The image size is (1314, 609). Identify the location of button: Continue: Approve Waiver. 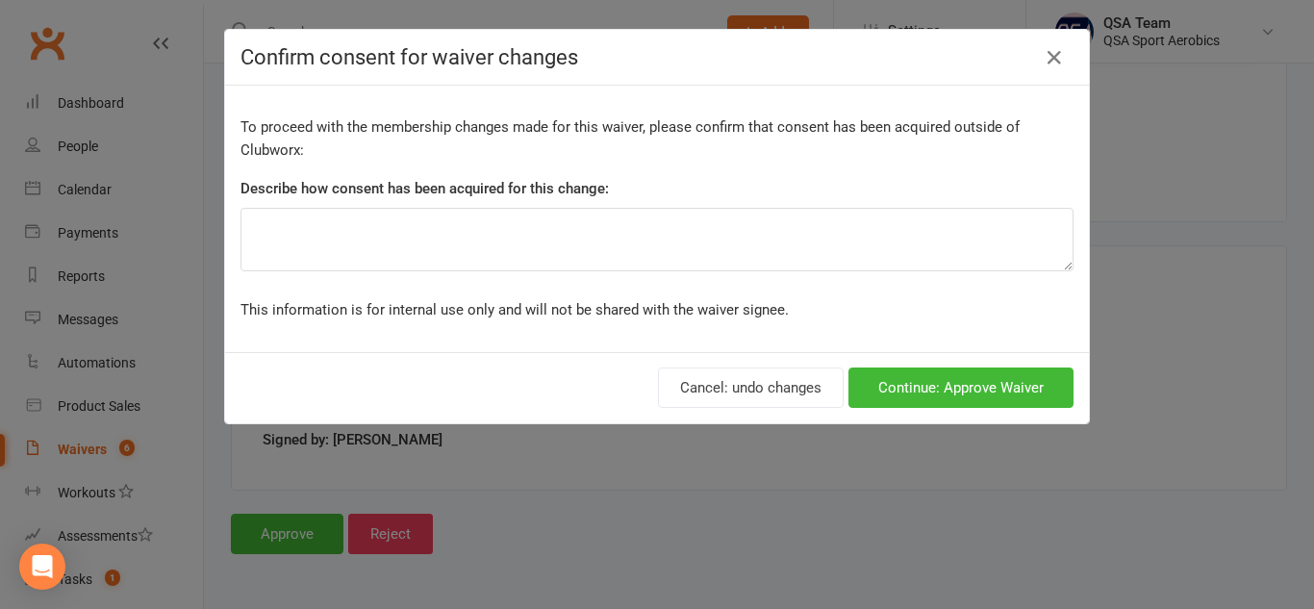
(961, 388).